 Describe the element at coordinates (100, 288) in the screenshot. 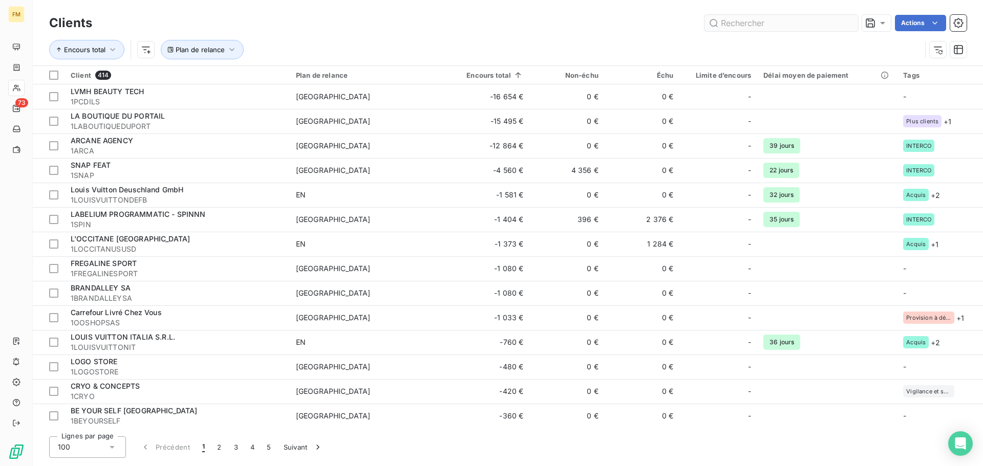

I see `span: BRANDALLEY SA` at that location.